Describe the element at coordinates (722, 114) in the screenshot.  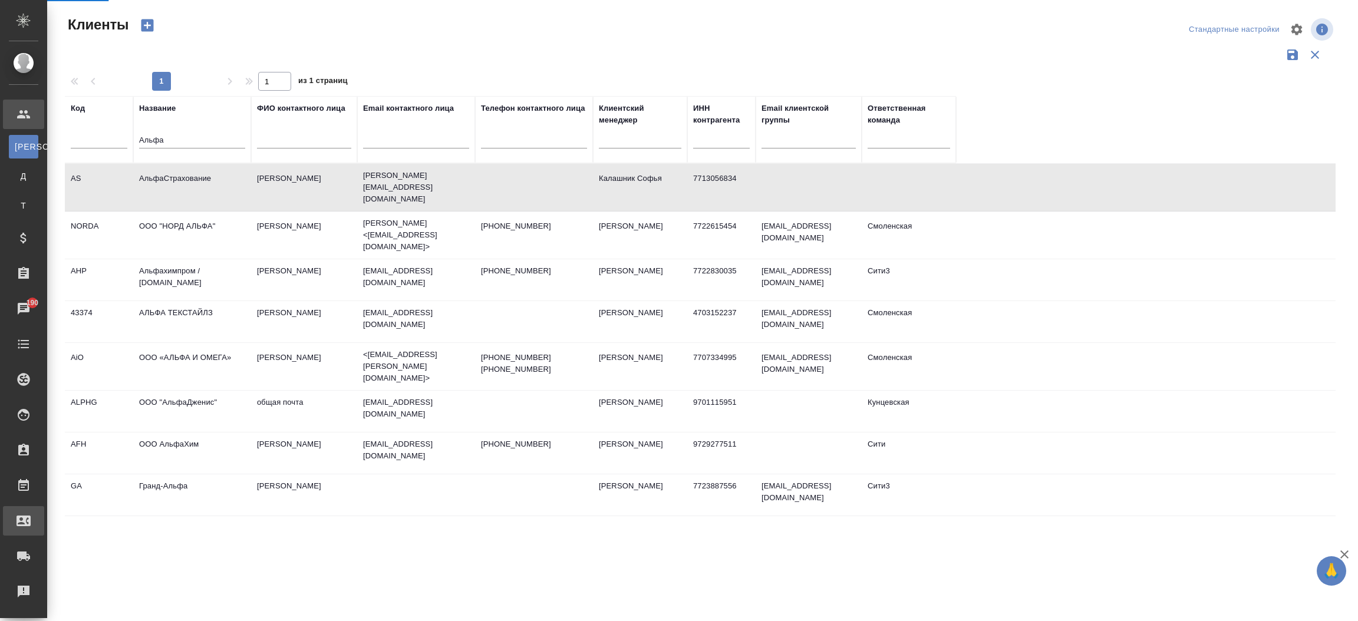
I see `div: ИНН контрагента` at that location.